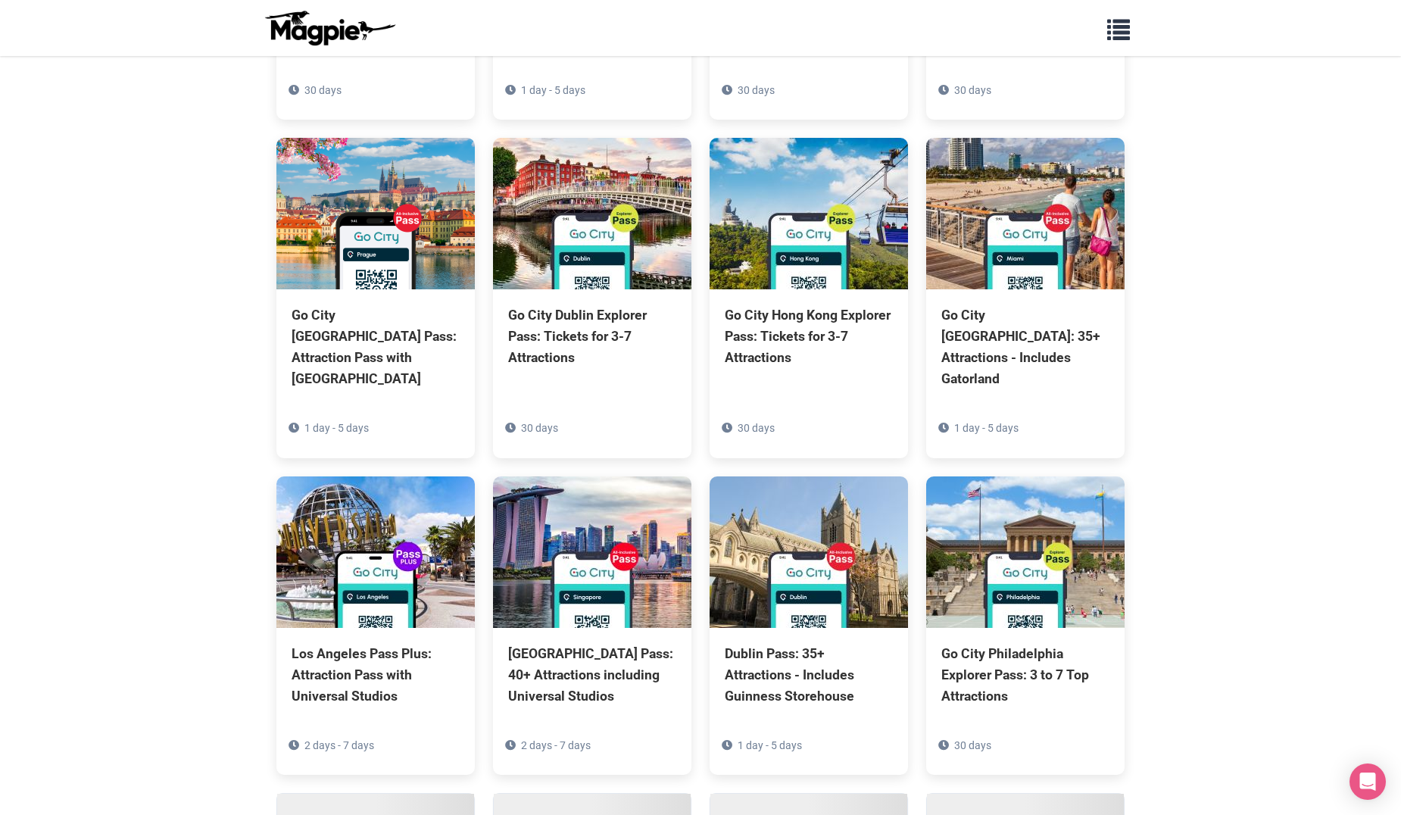  I want to click on img: Go City Philadelphia Explorer Pass: 3 to 7 Top Attractions, so click(1026, 552).